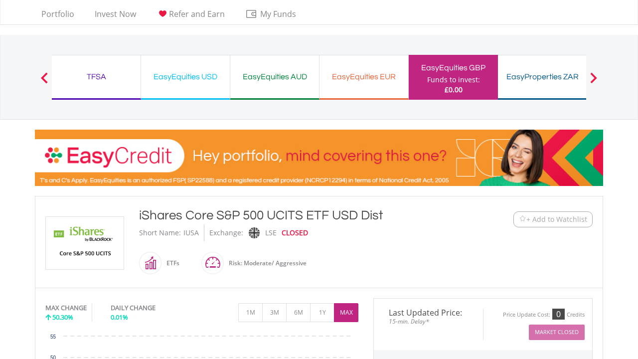  Describe the element at coordinates (254, 233) in the screenshot. I see `img: lse.png` at that location.